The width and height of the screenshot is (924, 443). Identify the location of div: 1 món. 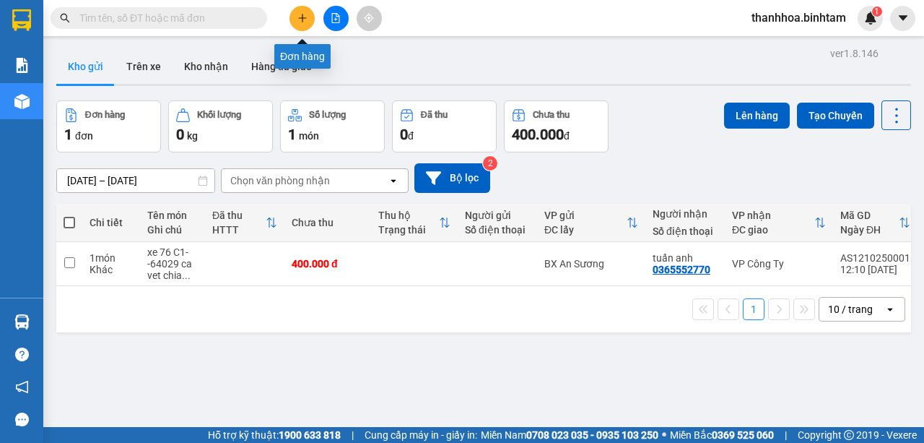
(111, 258).